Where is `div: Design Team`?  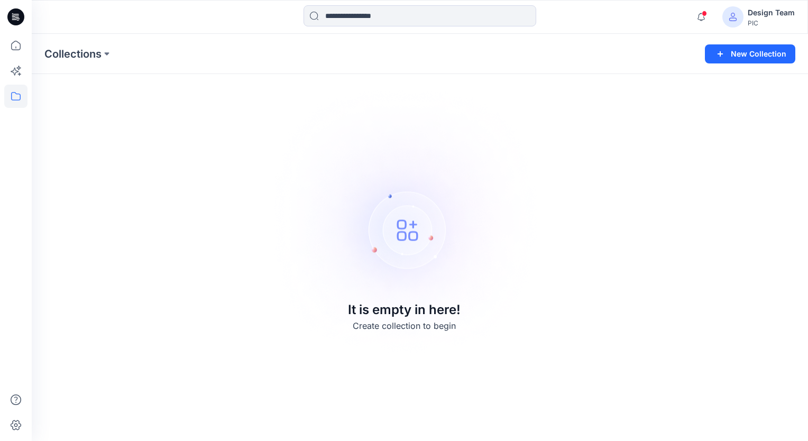 div: Design Team is located at coordinates (771, 13).